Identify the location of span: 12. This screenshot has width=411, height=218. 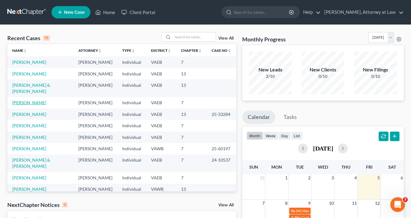
(377, 203).